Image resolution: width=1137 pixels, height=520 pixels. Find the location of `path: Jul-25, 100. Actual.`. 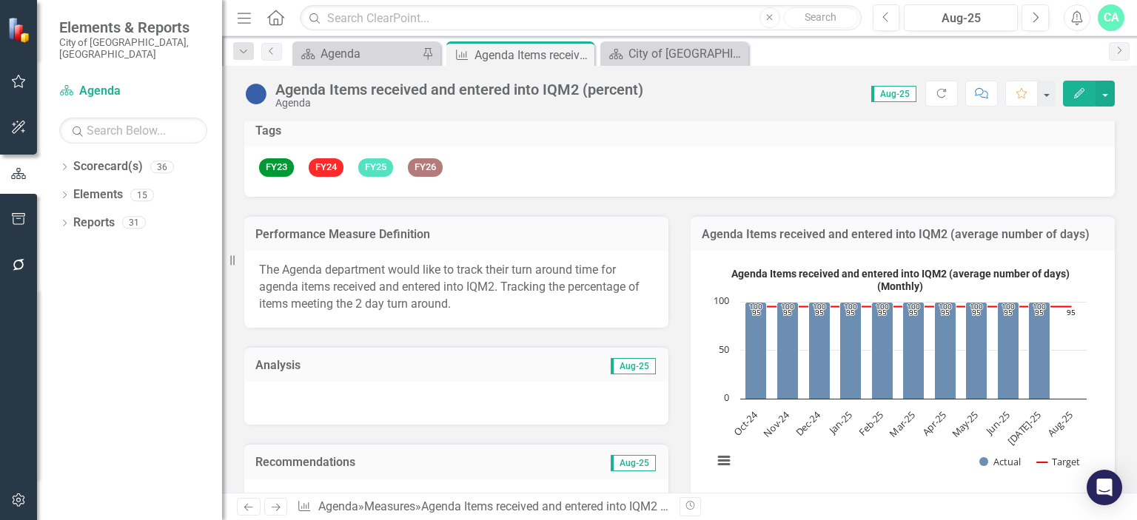

path: Jul-25, 100. Actual. is located at coordinates (1039, 351).